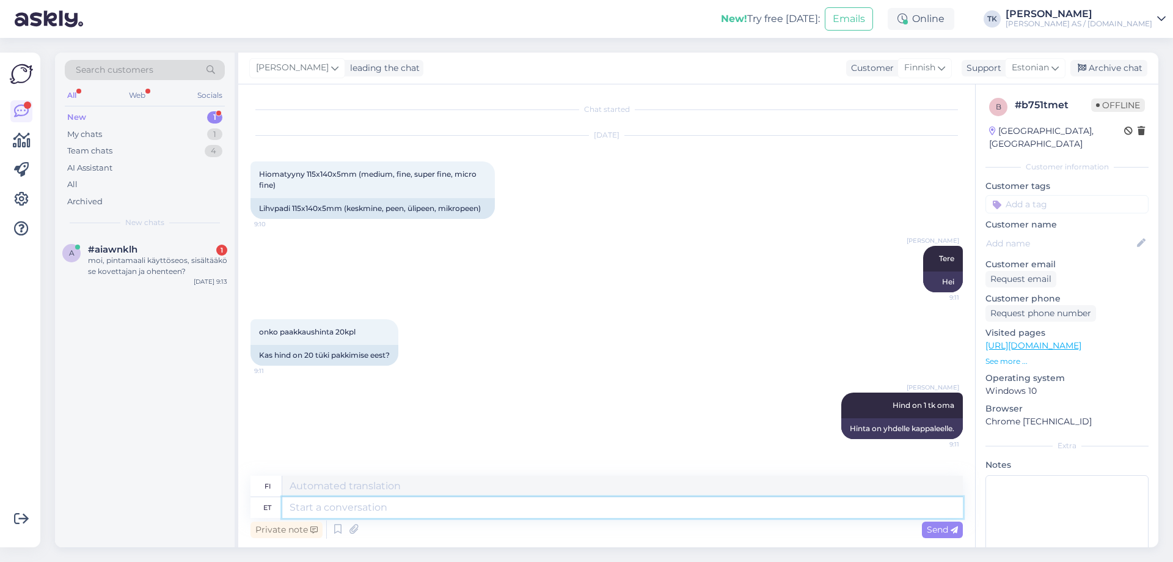 This screenshot has height=562, width=1173. What do you see at coordinates (734, 18) in the screenshot?
I see `b: New!` at bounding box center [734, 18].